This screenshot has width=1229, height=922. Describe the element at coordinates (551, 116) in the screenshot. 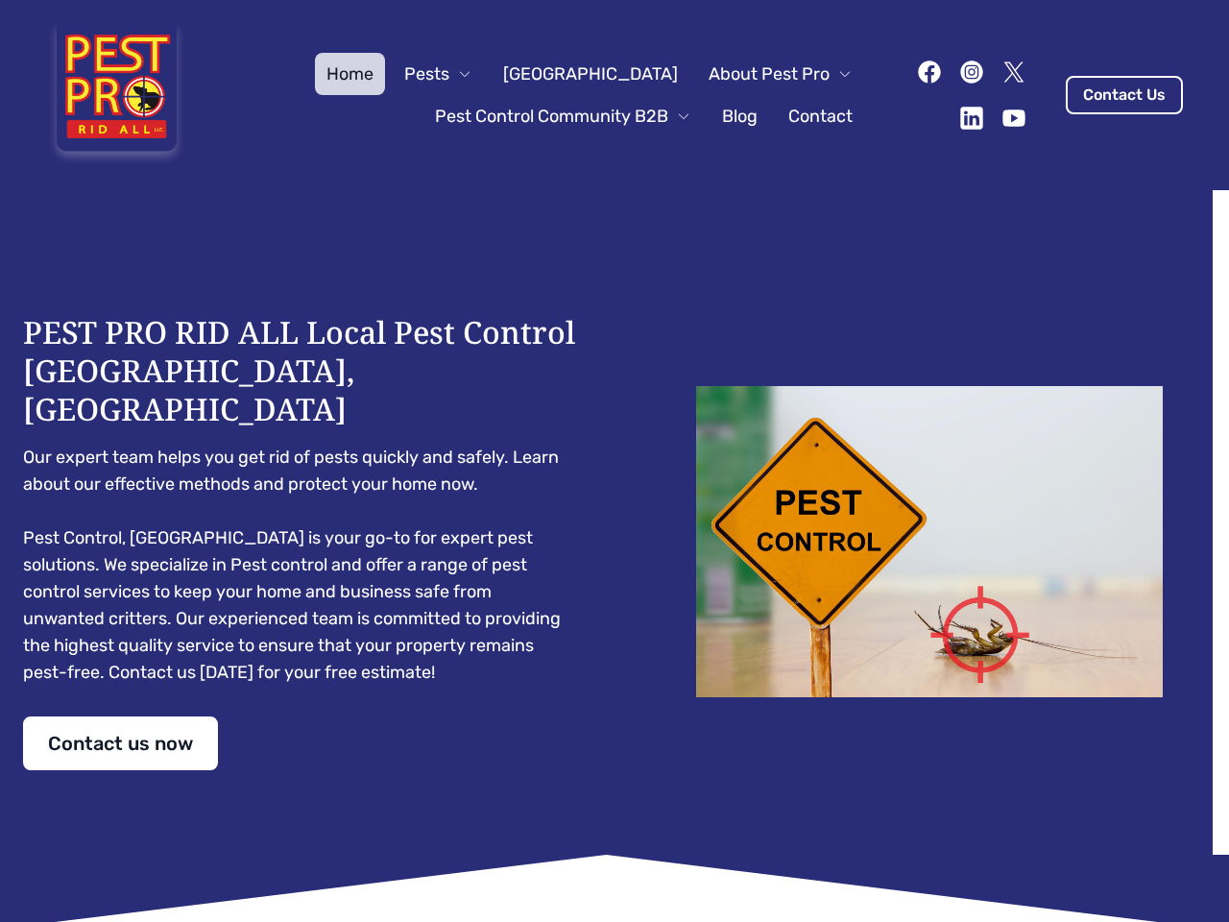

I see `span: Pest Control Community B2B` at that location.